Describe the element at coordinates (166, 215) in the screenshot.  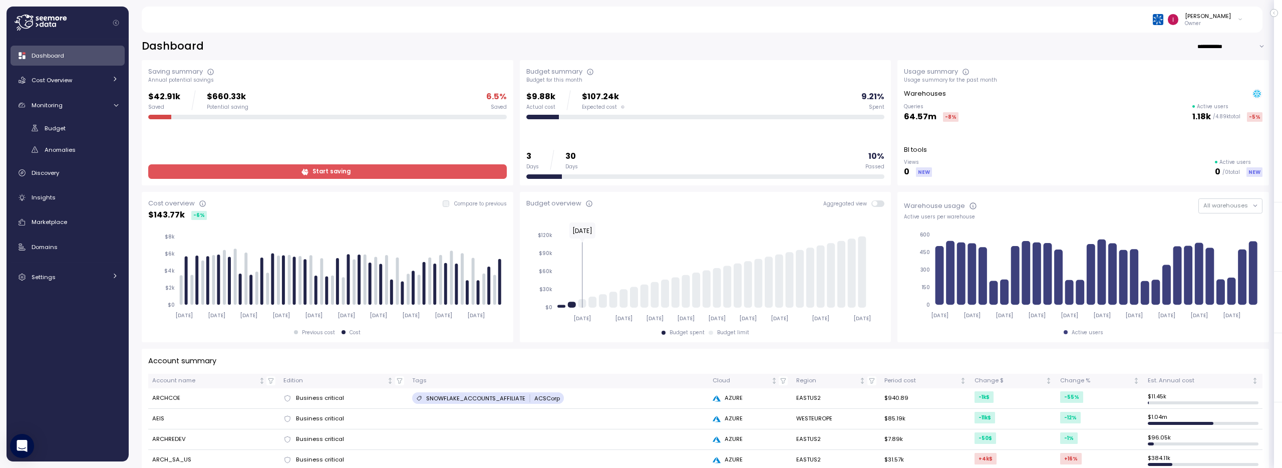
I see `p: $ 143.77k` at that location.